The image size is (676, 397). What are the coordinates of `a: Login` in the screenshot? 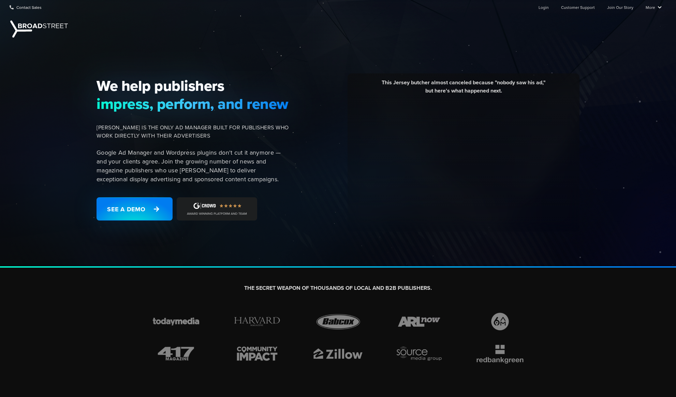 It's located at (544, 7).